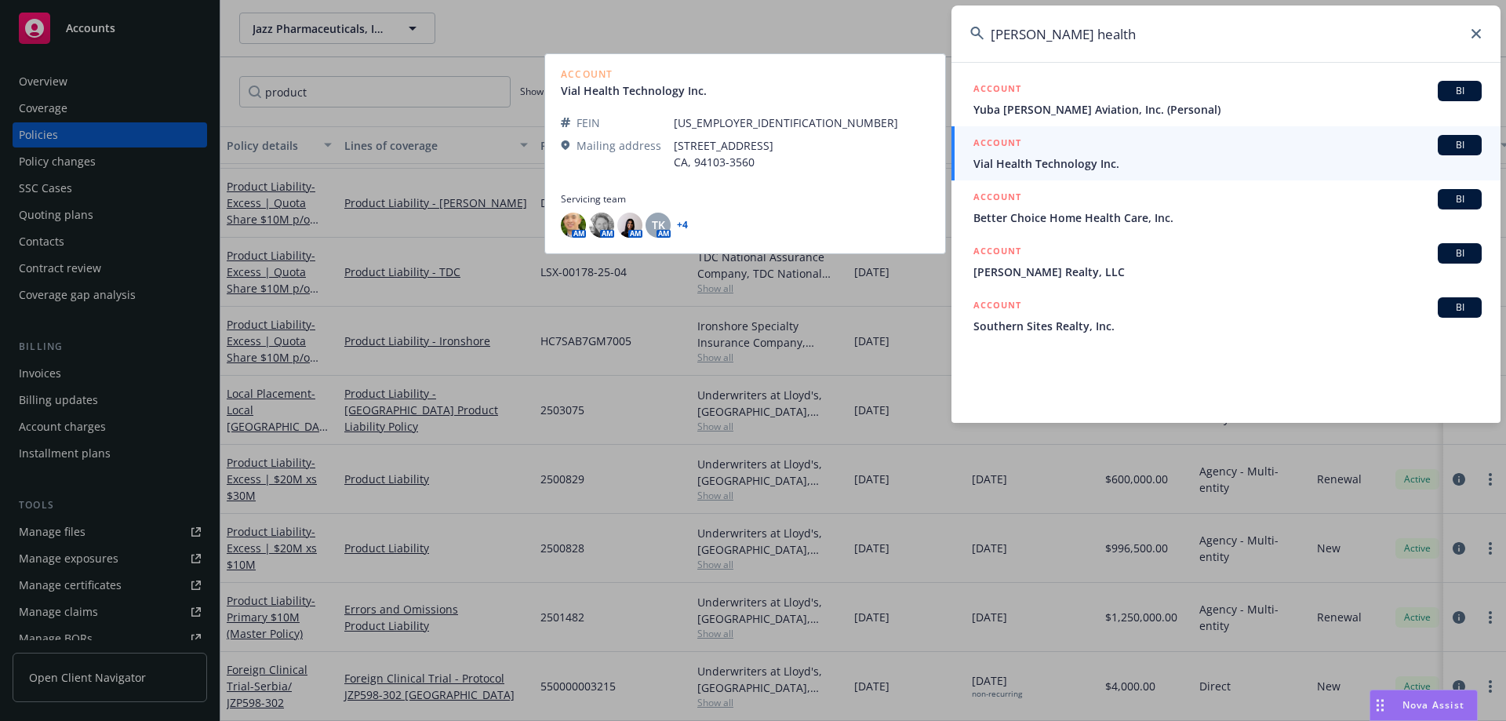  Describe the element at coordinates (1226, 207) in the screenshot. I see `a: ACCOUNTBIBetter Choice Home Health Care, Inc.` at that location.